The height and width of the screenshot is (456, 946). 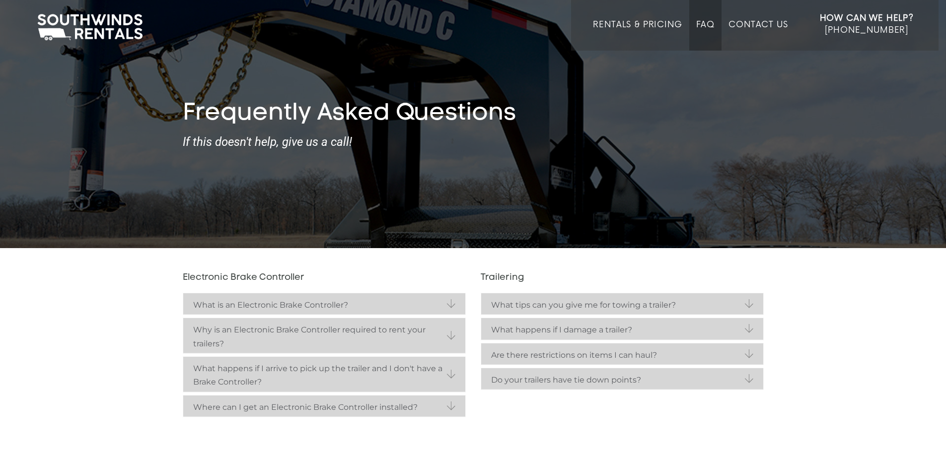 What do you see at coordinates (705, 35) in the screenshot?
I see `a: FAQ` at bounding box center [705, 35].